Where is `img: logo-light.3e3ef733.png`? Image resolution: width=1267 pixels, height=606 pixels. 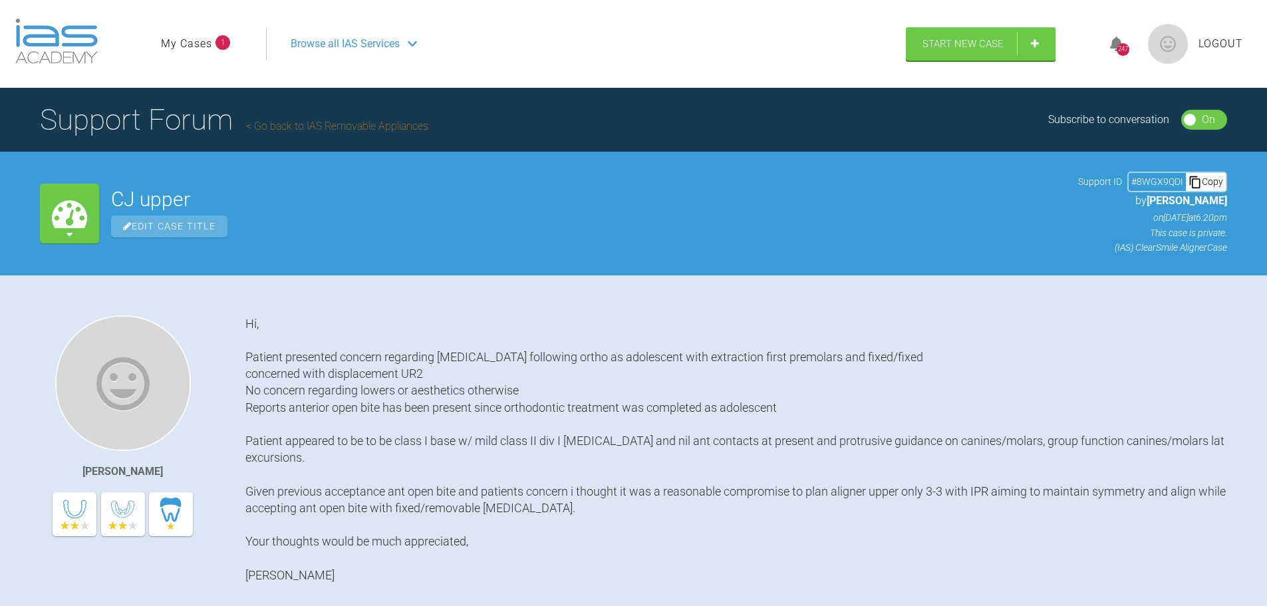 img: logo-light.3e3ef733.png is located at coordinates (57, 41).